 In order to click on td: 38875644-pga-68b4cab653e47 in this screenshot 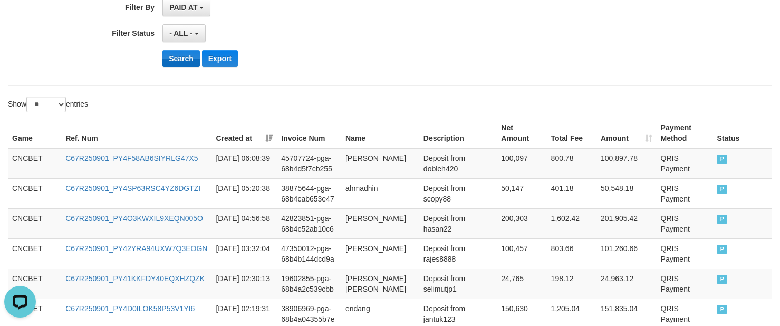, I will do `click(309, 193)`.